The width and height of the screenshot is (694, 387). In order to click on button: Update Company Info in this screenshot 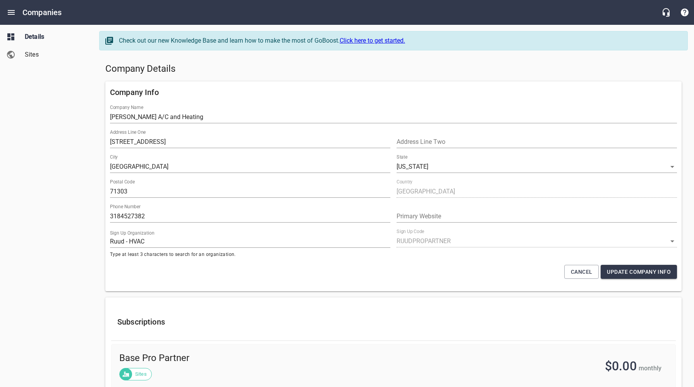, I will do `click(639, 272)`.